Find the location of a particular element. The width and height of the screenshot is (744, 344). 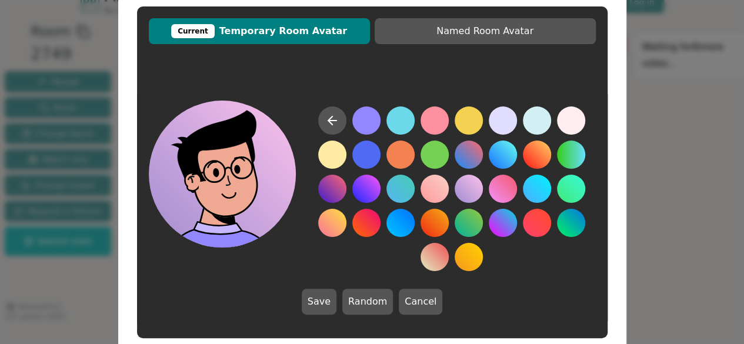

button: Named Room Avatar is located at coordinates (485, 31).